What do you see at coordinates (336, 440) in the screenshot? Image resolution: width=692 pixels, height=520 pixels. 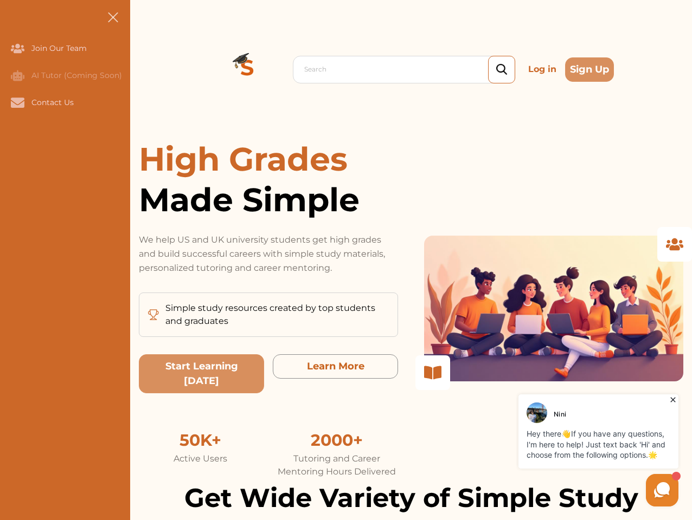 I see `div: 2000+` at bounding box center [336, 440].